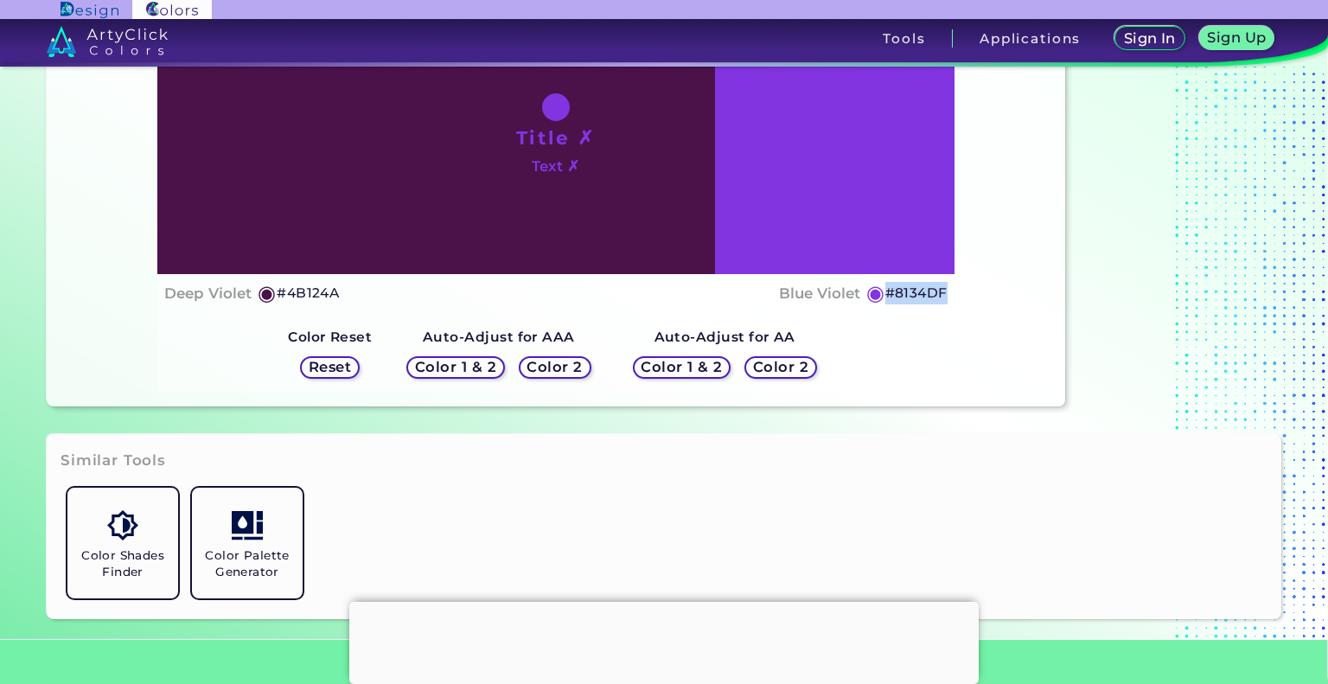 The width and height of the screenshot is (1328, 684). Describe the element at coordinates (555, 166) in the screenshot. I see `h4: Text ✗` at that location.